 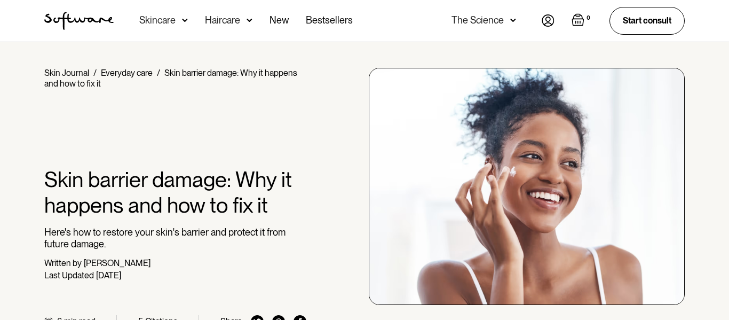 What do you see at coordinates (69, 275) in the screenshot?
I see `div: Last Updated` at bounding box center [69, 275].